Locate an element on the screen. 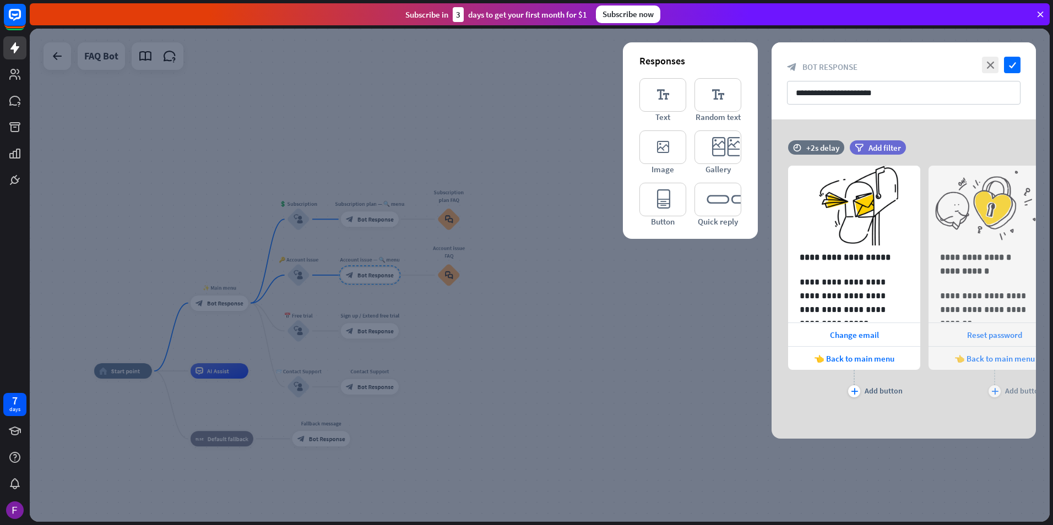  i: close is located at coordinates (990, 65).